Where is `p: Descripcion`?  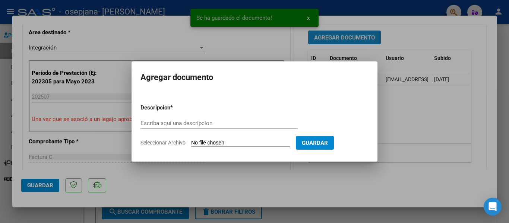
p: Descripcion is located at coordinates (175, 108).